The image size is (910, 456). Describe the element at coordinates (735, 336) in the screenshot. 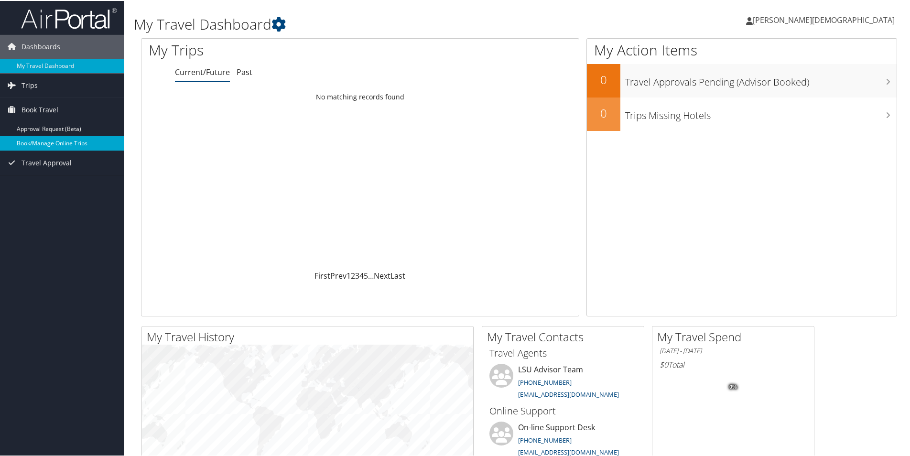

I see `h2: My Travel Spend` at that location.